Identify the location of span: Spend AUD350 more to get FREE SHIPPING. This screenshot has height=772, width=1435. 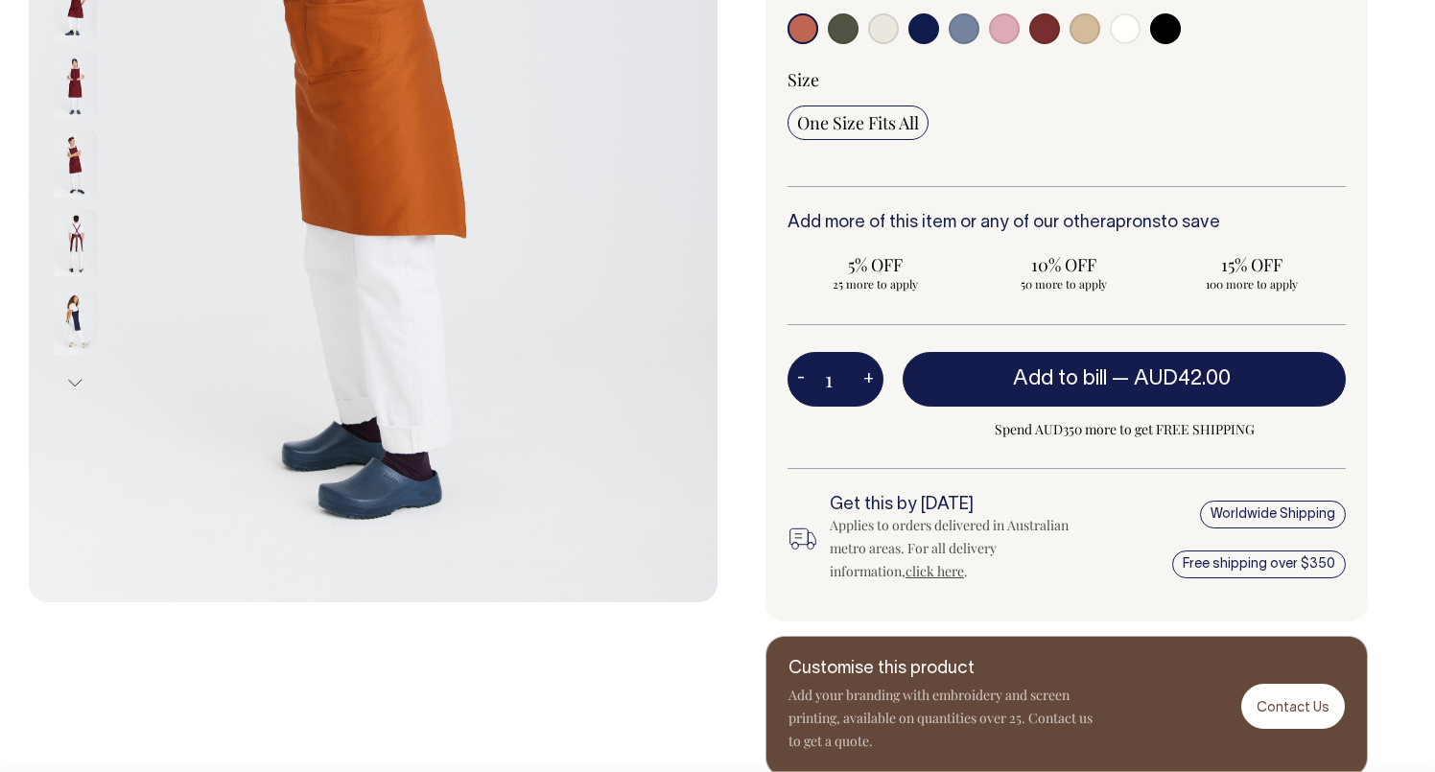
(1124, 430).